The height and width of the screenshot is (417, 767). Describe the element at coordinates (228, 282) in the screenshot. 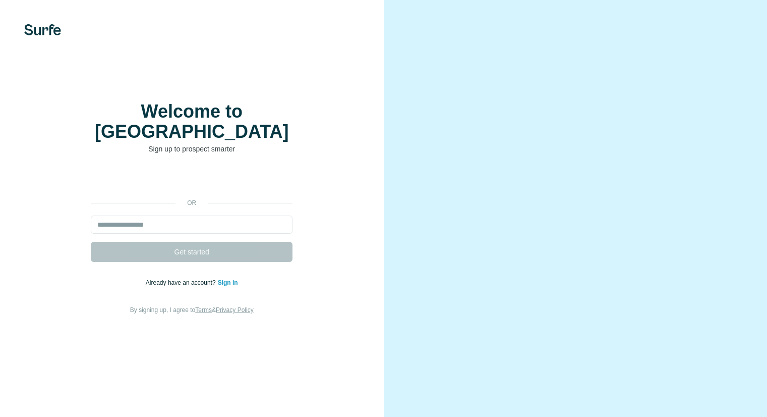

I see `a: Sign in` at that location.